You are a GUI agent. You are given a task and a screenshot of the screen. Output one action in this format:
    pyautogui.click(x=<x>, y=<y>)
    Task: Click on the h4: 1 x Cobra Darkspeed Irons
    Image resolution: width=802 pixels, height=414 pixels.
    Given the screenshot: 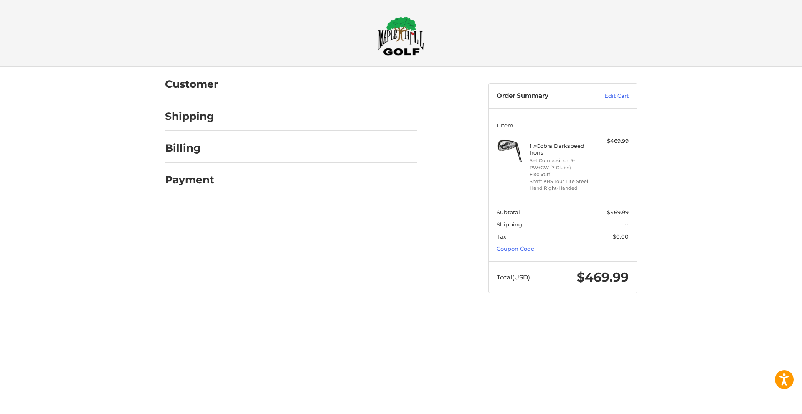 What is the action you would take?
    pyautogui.click(x=562, y=149)
    